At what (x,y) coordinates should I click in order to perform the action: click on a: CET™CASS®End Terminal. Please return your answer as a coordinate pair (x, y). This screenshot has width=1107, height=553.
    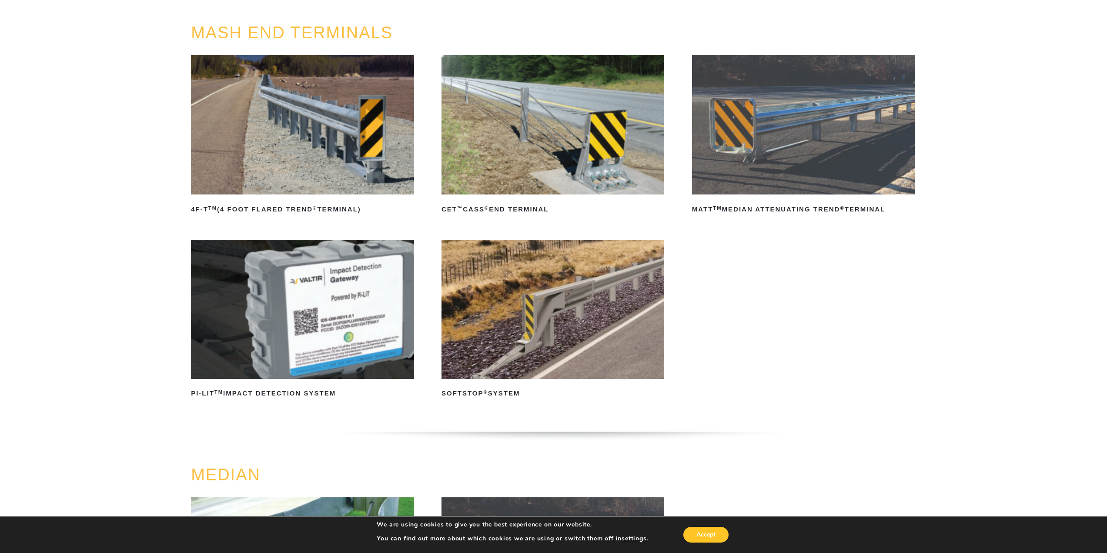
    Looking at the image, I should click on (553, 136).